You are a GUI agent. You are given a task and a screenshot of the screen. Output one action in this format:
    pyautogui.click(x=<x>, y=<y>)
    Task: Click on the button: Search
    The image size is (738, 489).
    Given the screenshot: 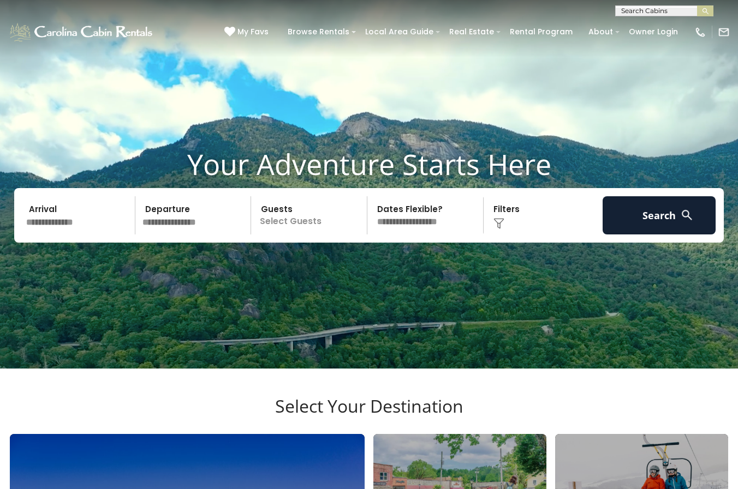 What is the action you would take?
    pyautogui.click(x=659, y=216)
    